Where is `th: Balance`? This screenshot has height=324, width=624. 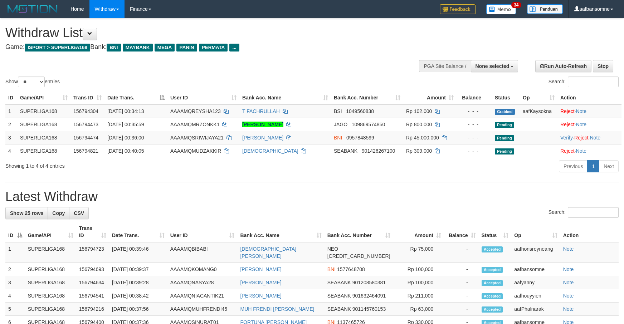
th: Balance is located at coordinates (474, 98).